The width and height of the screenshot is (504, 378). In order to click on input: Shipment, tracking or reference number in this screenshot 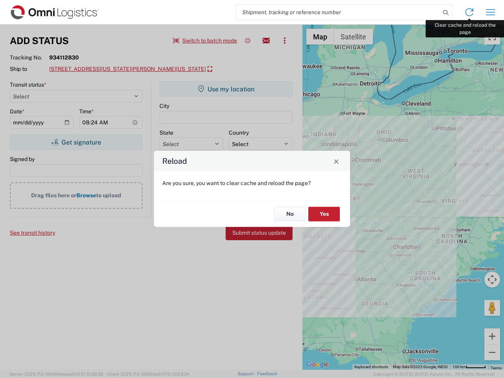, I will do `click(338, 12)`.